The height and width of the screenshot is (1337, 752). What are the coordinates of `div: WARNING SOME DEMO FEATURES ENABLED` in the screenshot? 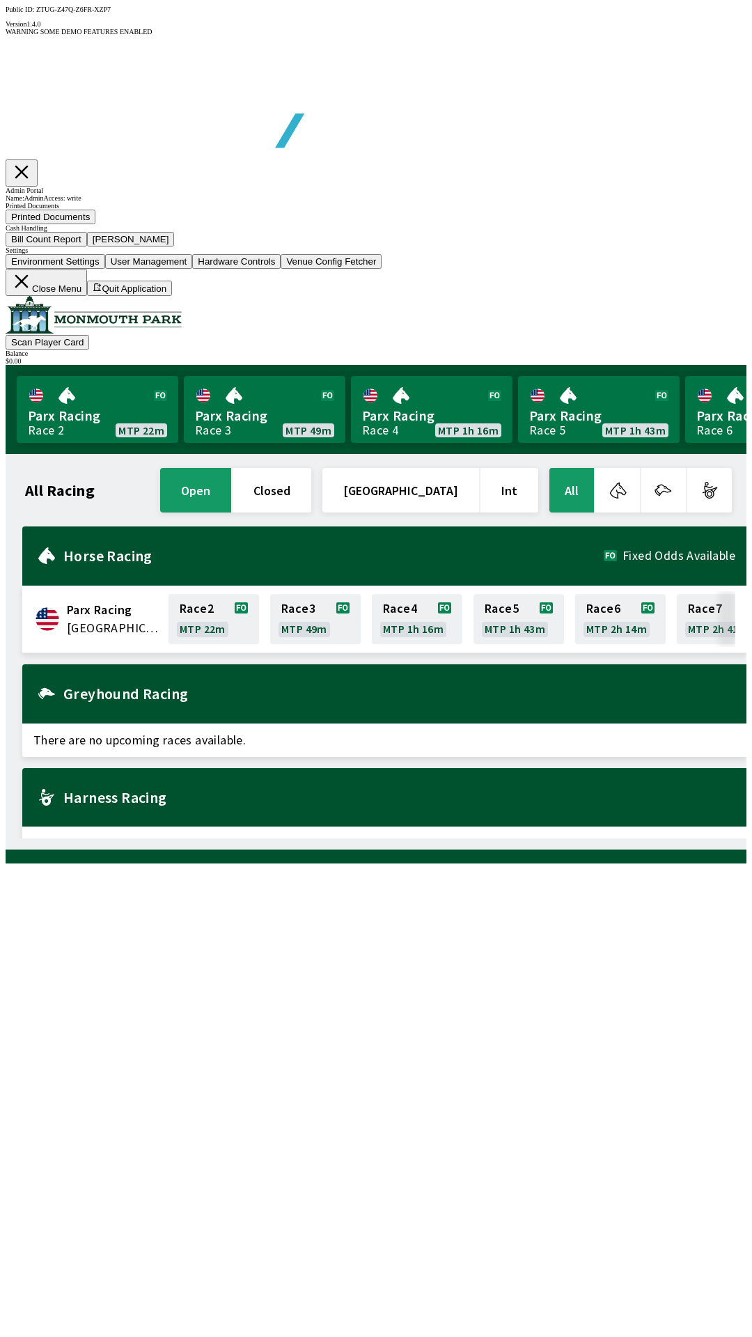 It's located at (376, 31).